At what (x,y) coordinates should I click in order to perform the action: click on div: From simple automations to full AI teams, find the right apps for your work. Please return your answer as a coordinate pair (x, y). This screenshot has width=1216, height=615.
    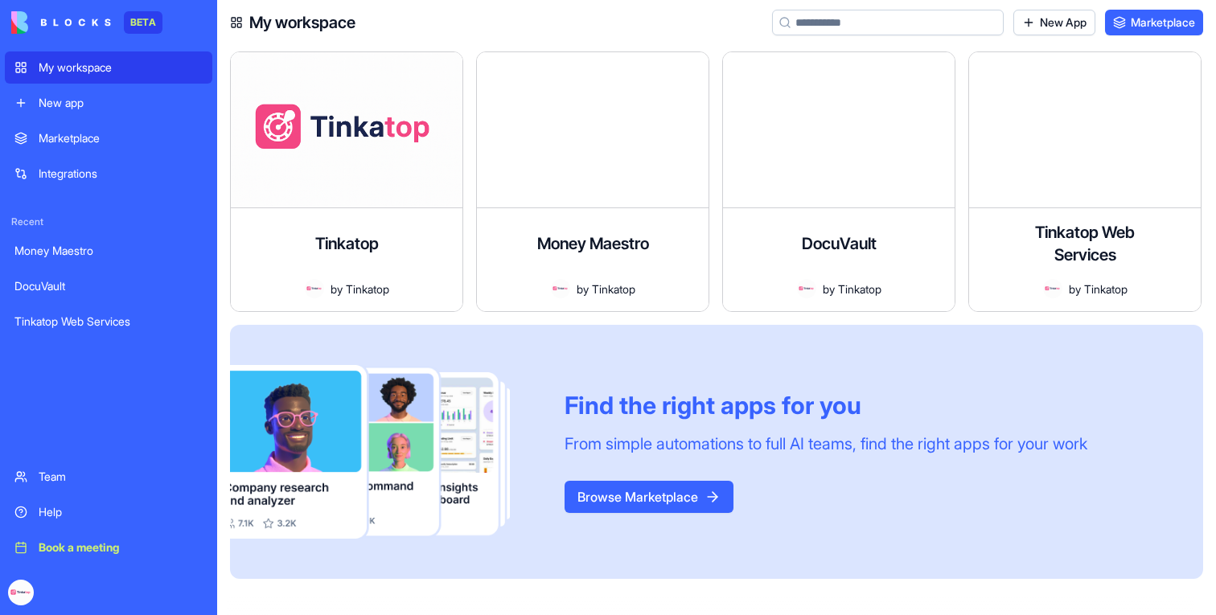
    Looking at the image, I should click on (826, 444).